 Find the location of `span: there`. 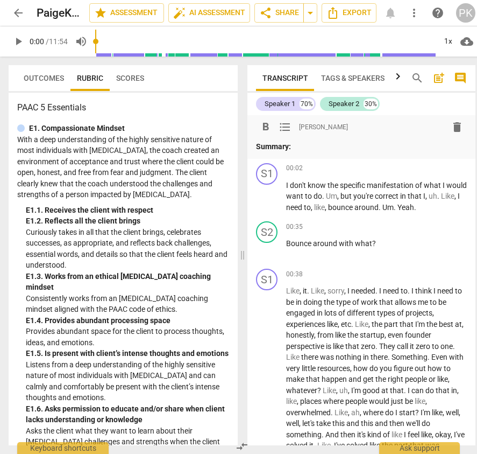

span: there is located at coordinates (310, 357).